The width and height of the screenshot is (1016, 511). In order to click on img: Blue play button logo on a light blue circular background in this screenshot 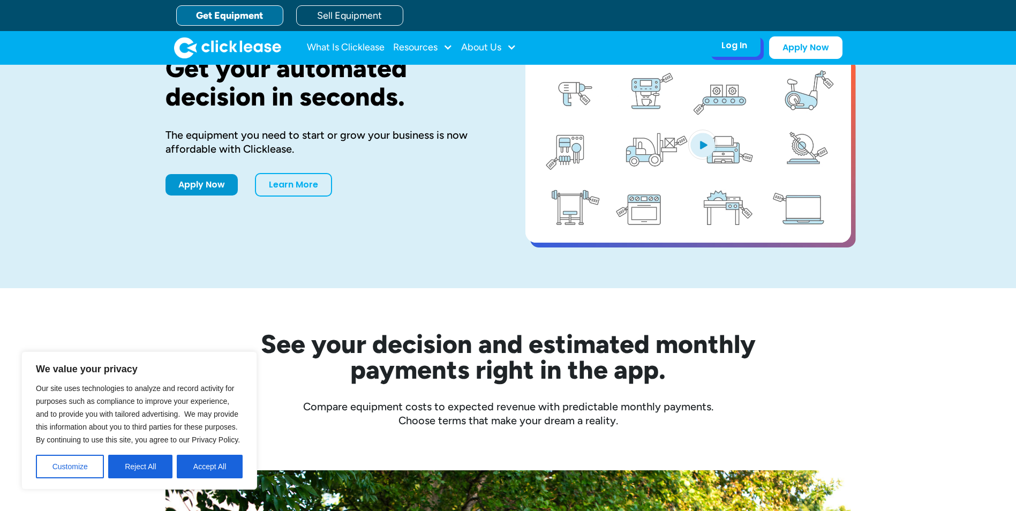, I will do `click(703, 145)`.